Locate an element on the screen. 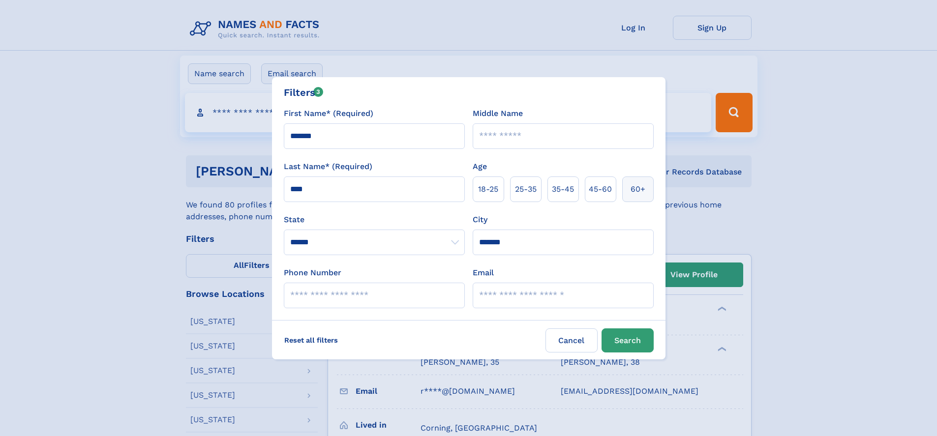 The image size is (937, 436). span: 18‑25 is located at coordinates (488, 189).